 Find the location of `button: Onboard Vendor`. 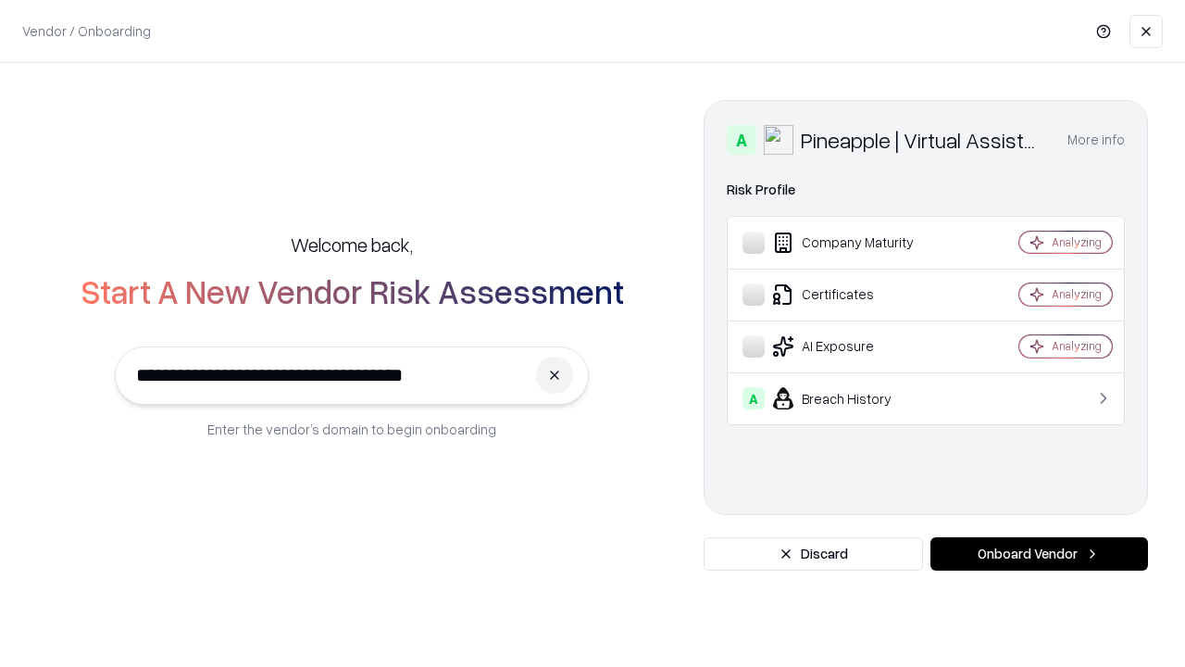

button: Onboard Vendor is located at coordinates (1039, 554).